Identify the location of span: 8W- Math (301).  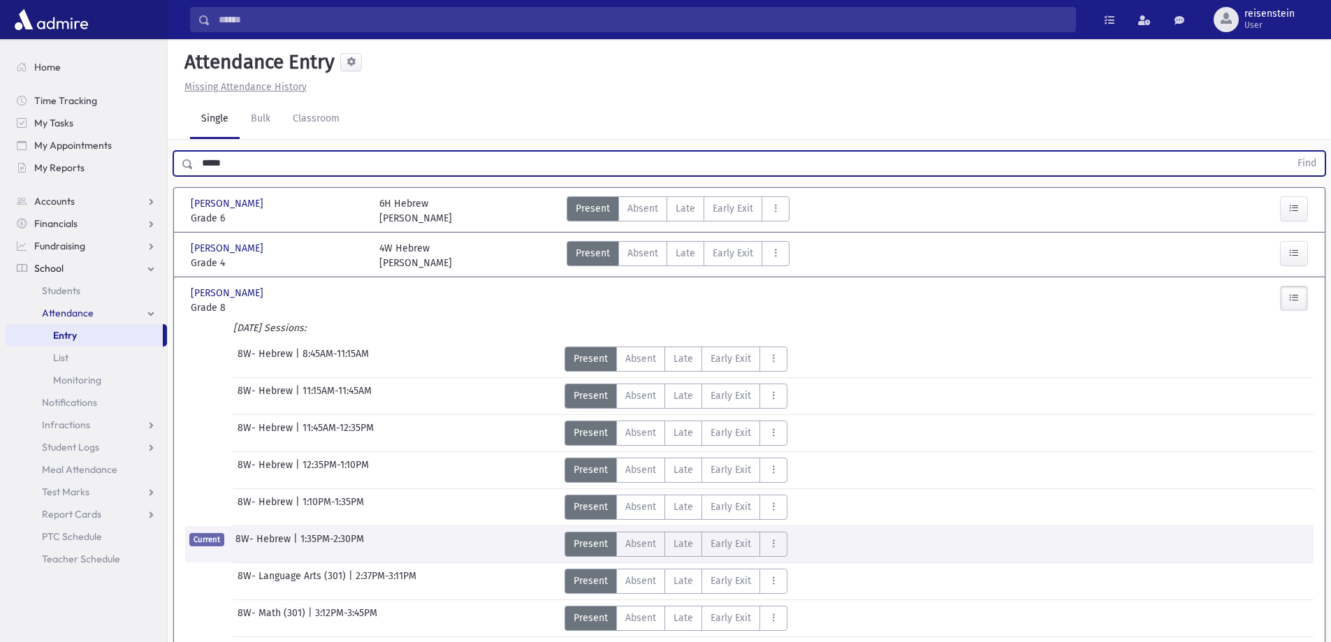
(273, 618).